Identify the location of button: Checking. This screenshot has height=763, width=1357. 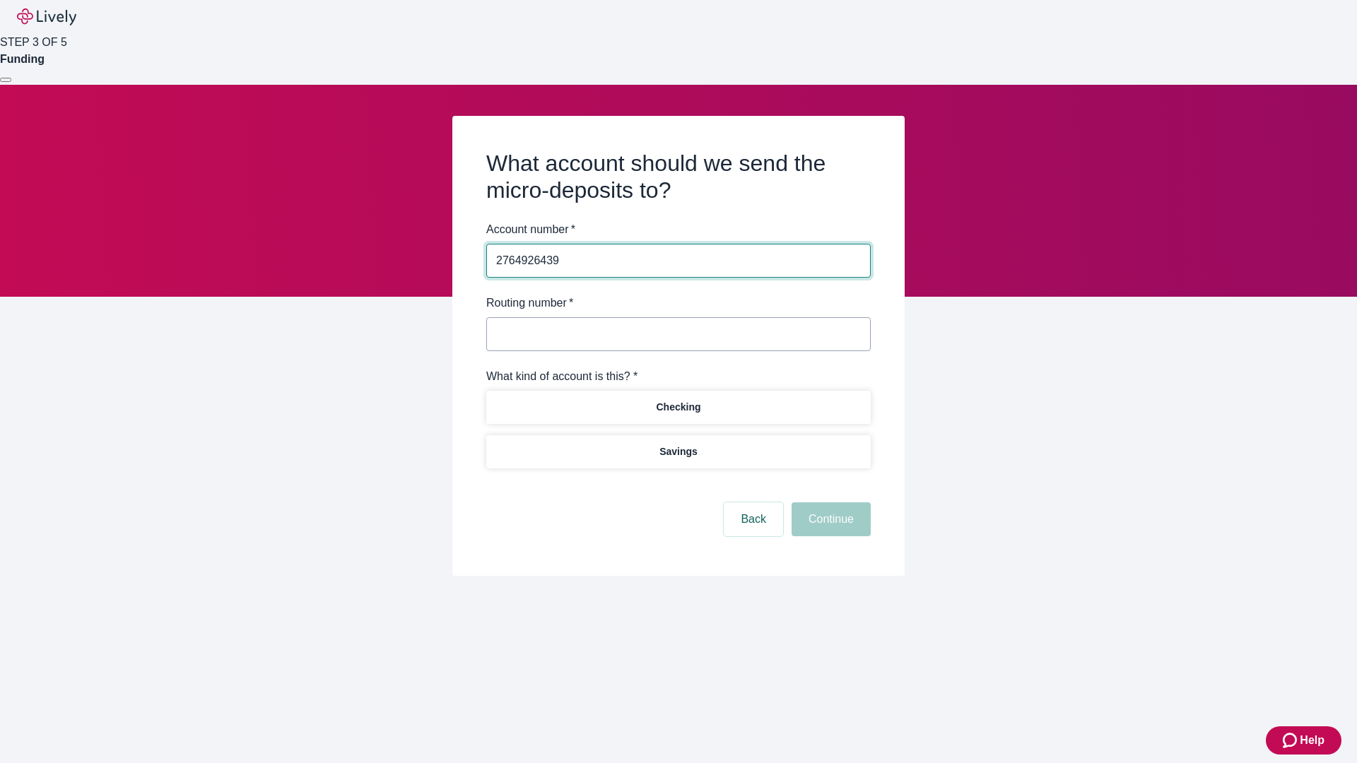
(678, 407).